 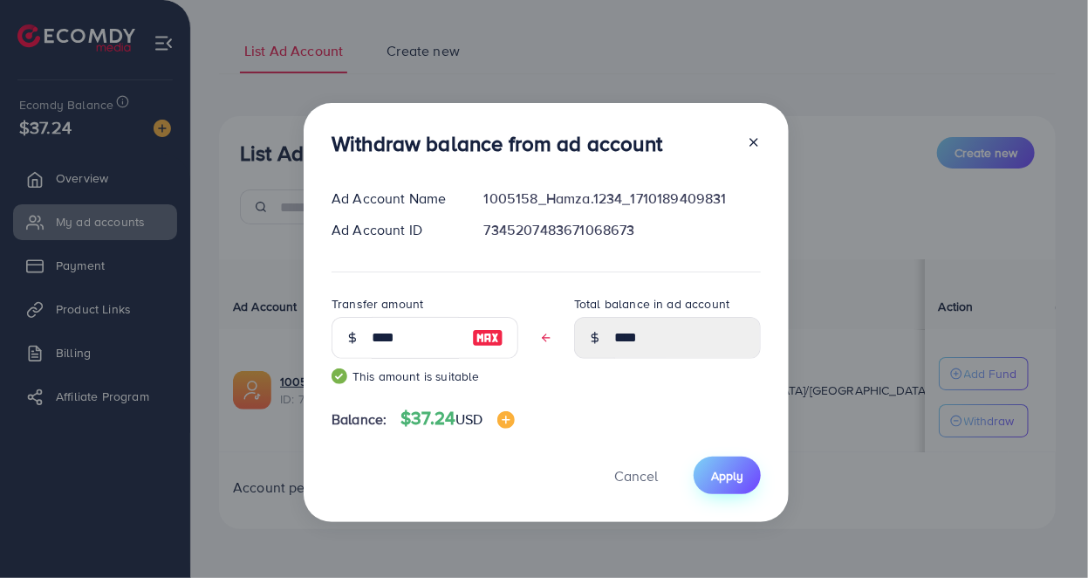 What do you see at coordinates (394, 198) in the screenshot?
I see `div: Ad Account Name` at bounding box center [394, 198].